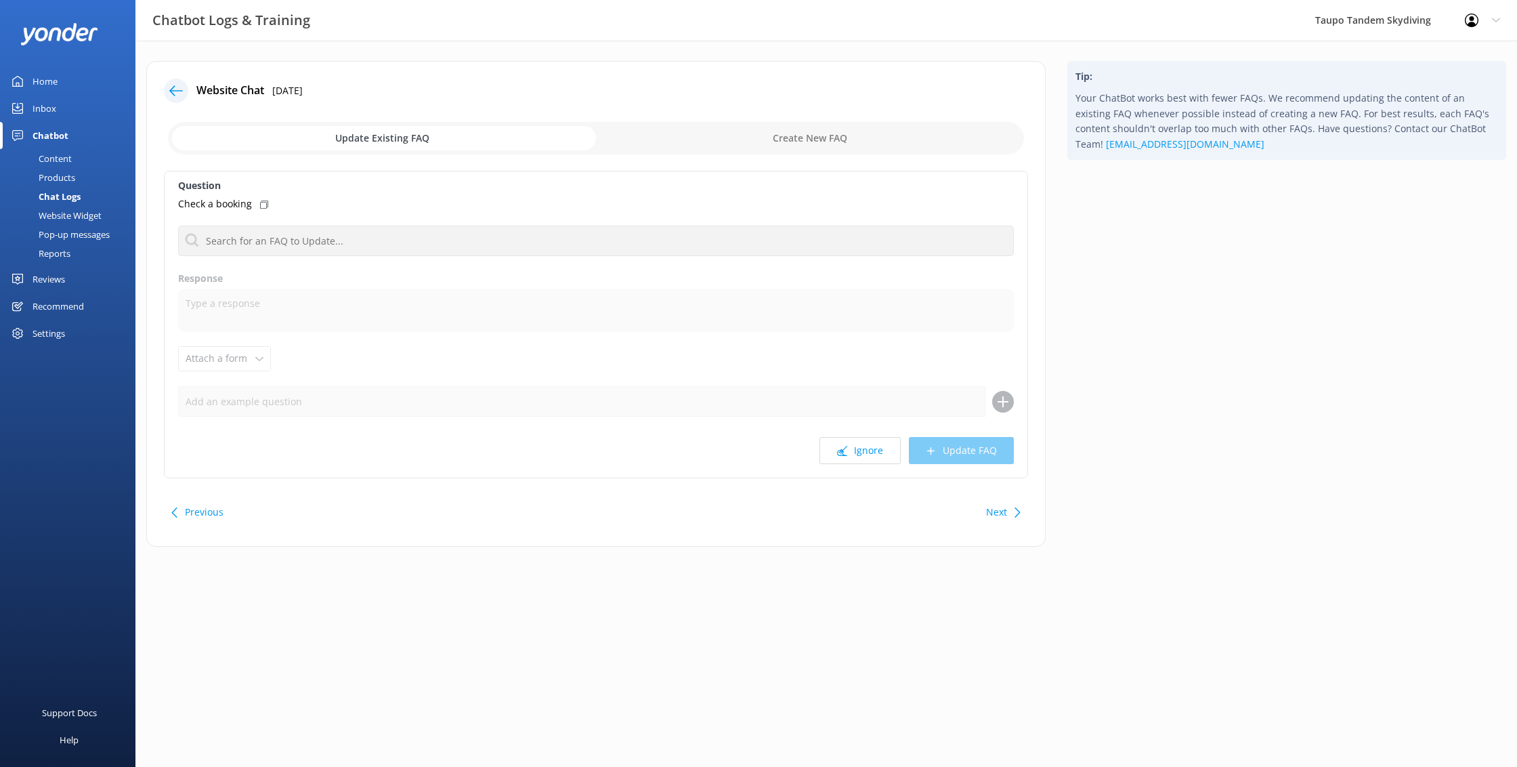 This screenshot has height=767, width=1517. I want to click on div: Support Docs, so click(69, 712).